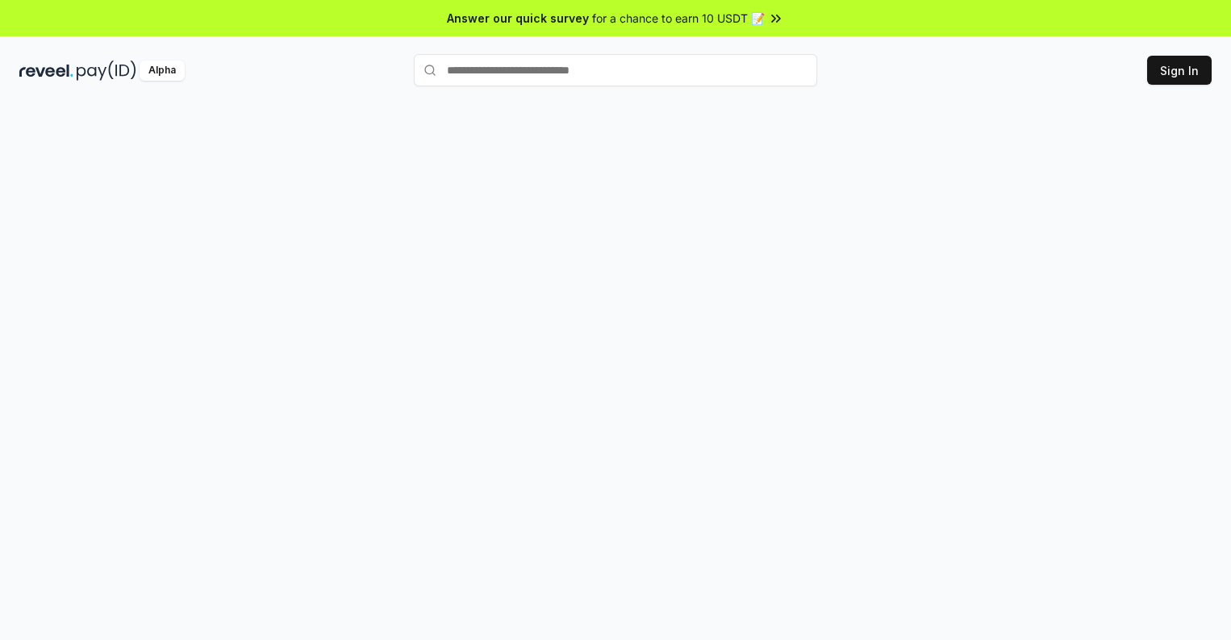 This screenshot has width=1231, height=640. I want to click on span: Answer our quick survey, so click(518, 18).